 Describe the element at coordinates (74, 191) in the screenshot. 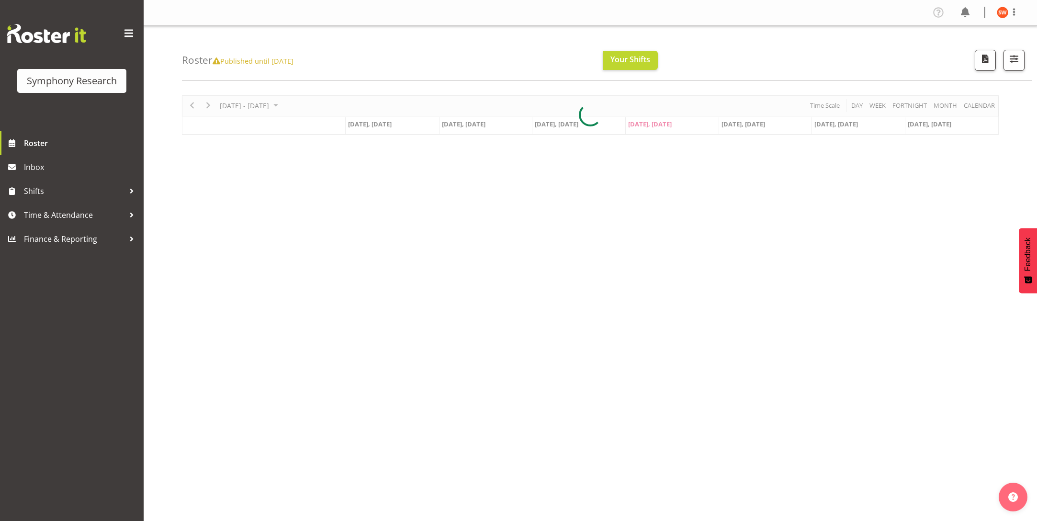

I see `span: Shifts` at that location.